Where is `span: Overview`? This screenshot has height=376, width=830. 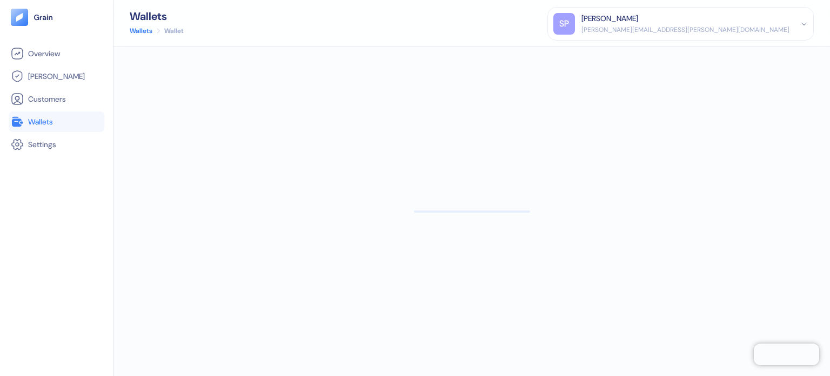 span: Overview is located at coordinates (44, 53).